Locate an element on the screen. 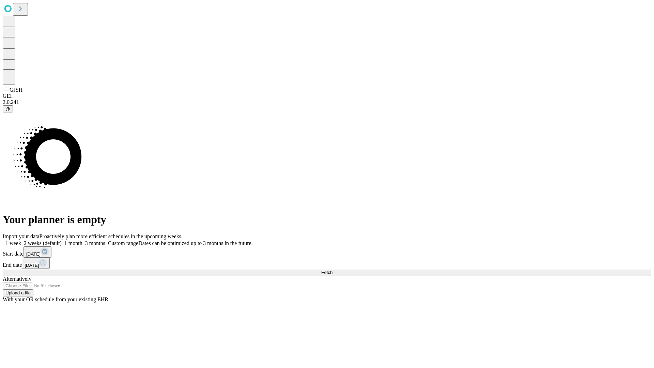  span: 1 week is located at coordinates (13, 243).